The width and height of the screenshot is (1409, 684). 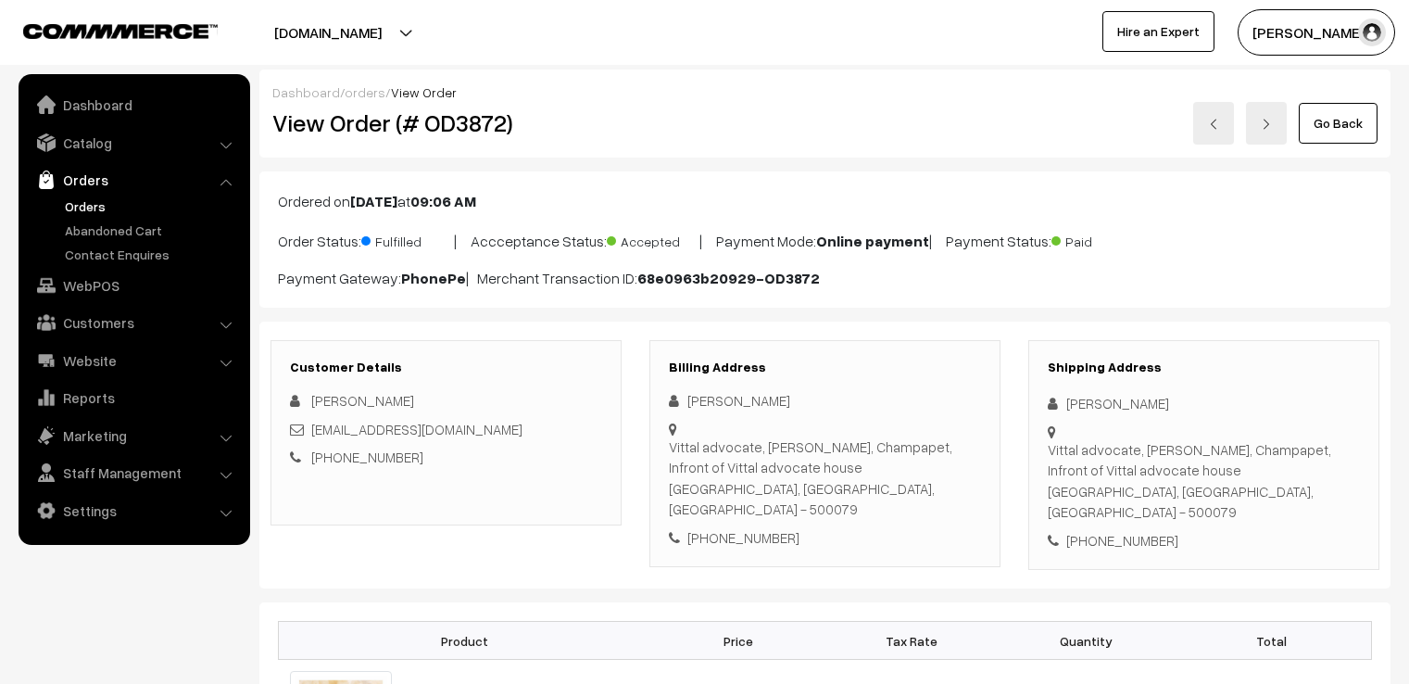 What do you see at coordinates (434, 278) in the screenshot?
I see `b: PhonePe` at bounding box center [434, 278].